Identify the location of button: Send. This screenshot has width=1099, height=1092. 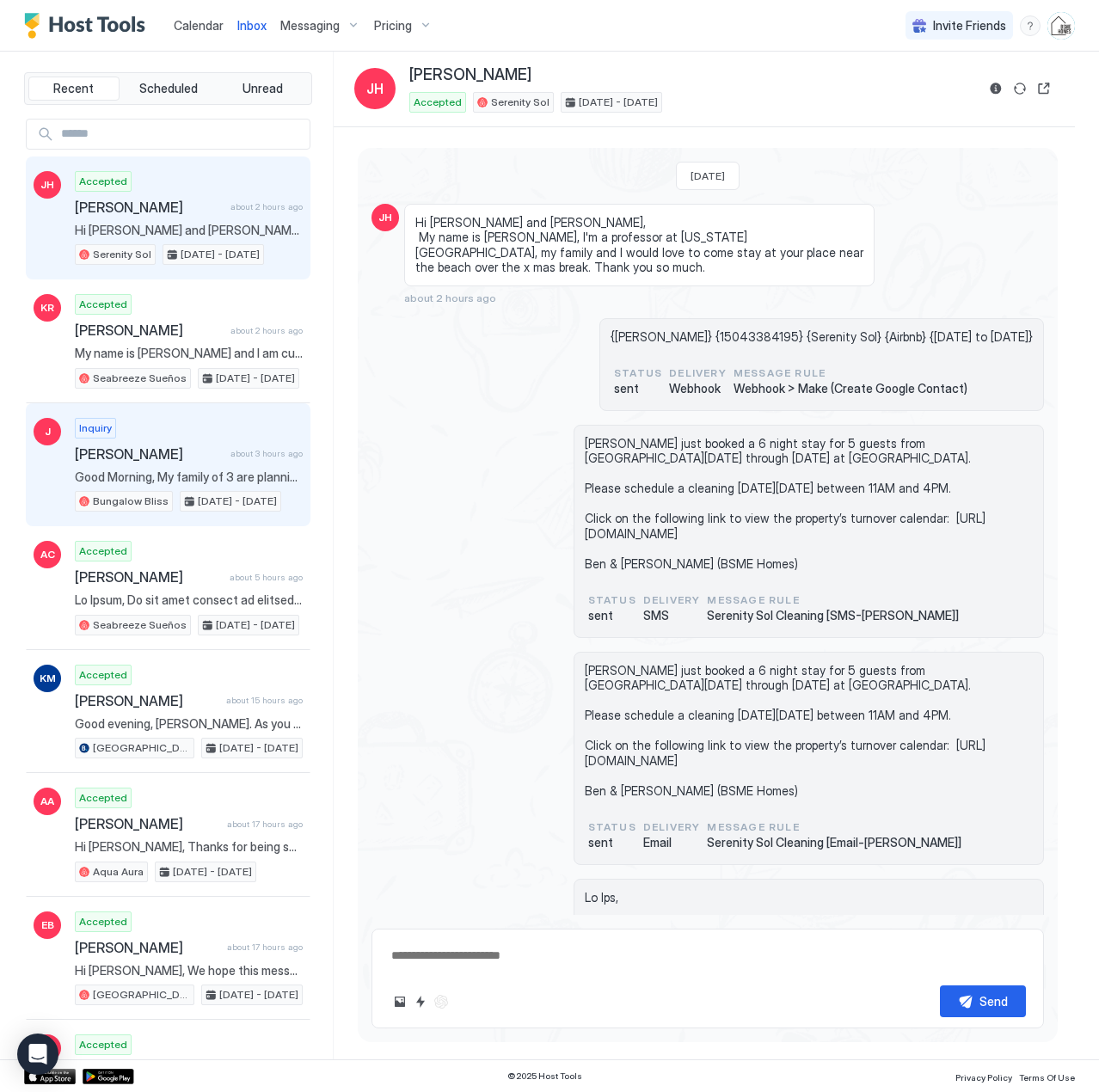
(983, 1001).